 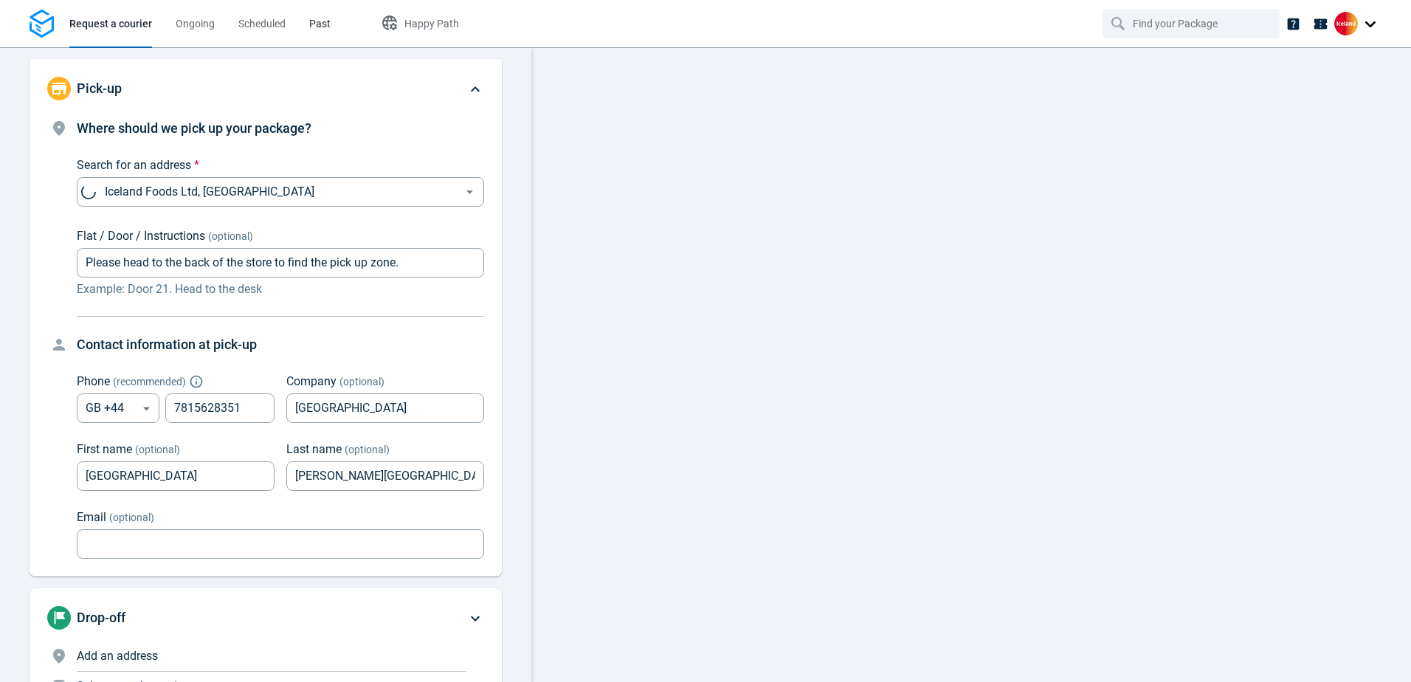 I want to click on span: First name, so click(x=104, y=449).